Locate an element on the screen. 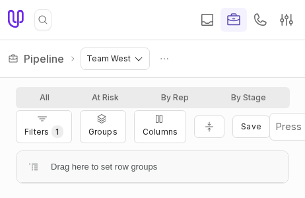 The height and width of the screenshot is (198, 305). span: 1 is located at coordinates (57, 132).